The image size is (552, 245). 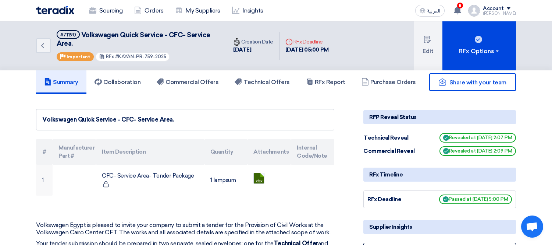 What do you see at coordinates (150, 152) in the screenshot?
I see `th: Item Description` at bounding box center [150, 152].